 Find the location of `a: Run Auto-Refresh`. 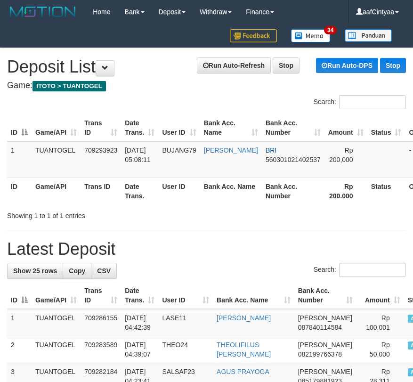

a: Run Auto-Refresh is located at coordinates (233, 65).